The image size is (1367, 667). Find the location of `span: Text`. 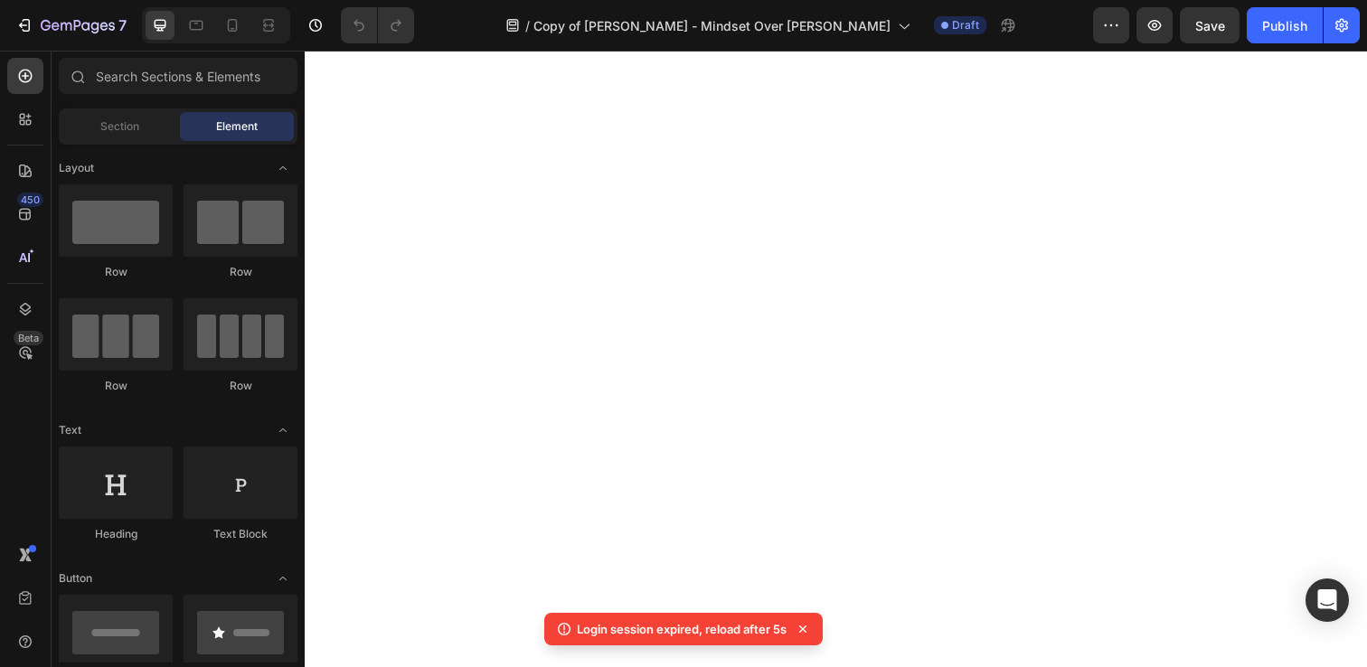

span: Text is located at coordinates (70, 430).